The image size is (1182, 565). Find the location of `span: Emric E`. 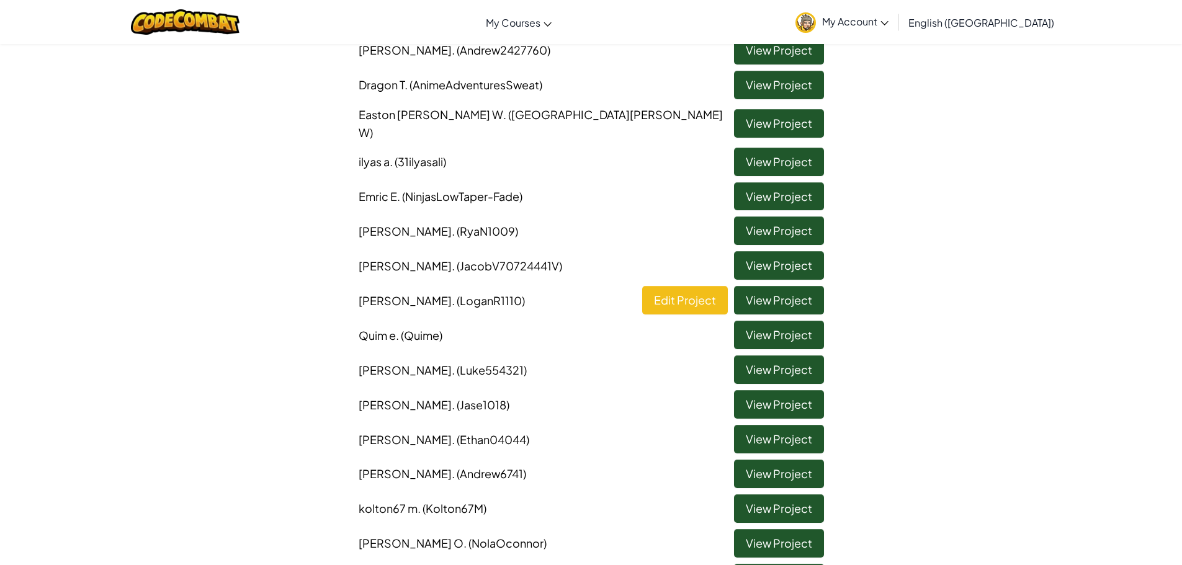

span: Emric E is located at coordinates (440, 196).